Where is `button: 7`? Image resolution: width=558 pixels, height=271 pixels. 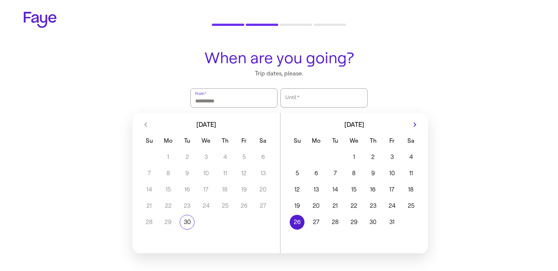
button: 7 is located at coordinates (335, 173).